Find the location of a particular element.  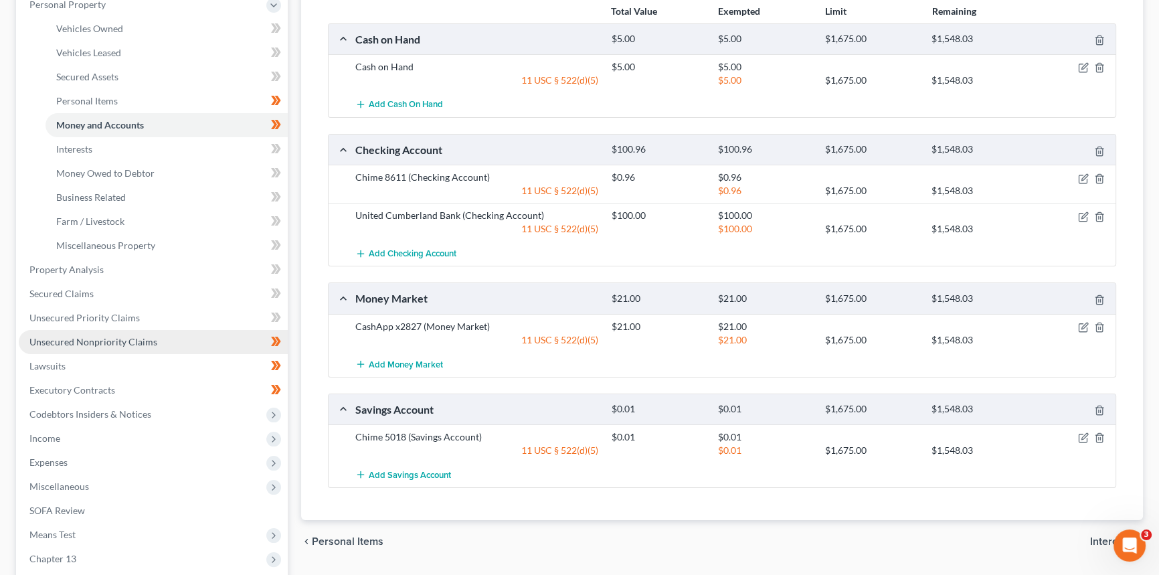

span: Chapter 13 is located at coordinates (53, 558).